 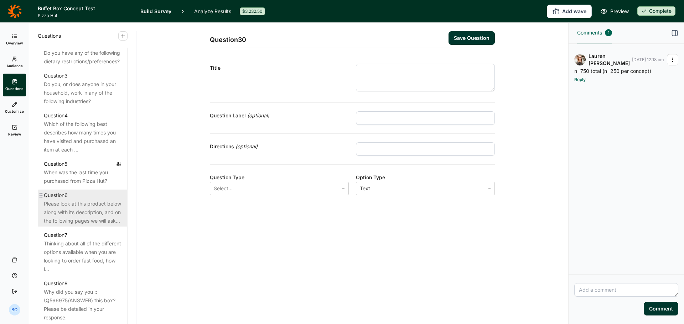 I want to click on div: Question 7, so click(x=56, y=235).